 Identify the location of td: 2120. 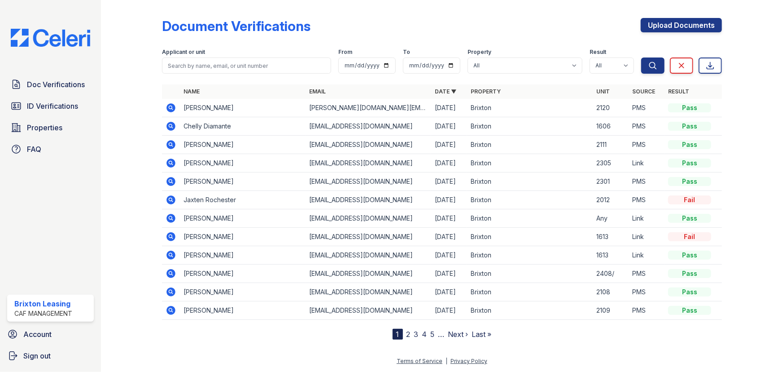
(611, 108).